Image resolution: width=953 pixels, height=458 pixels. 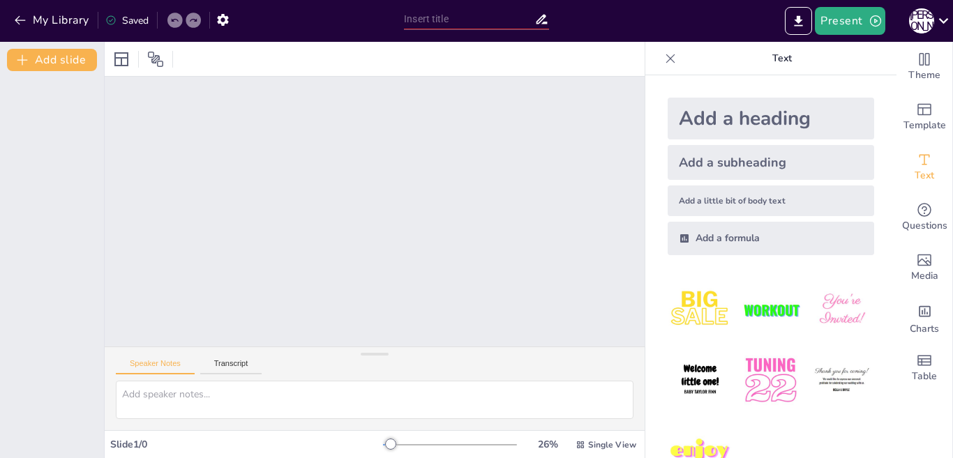 What do you see at coordinates (924, 67) in the screenshot?
I see `div: Change the overall theme` at bounding box center [924, 67].